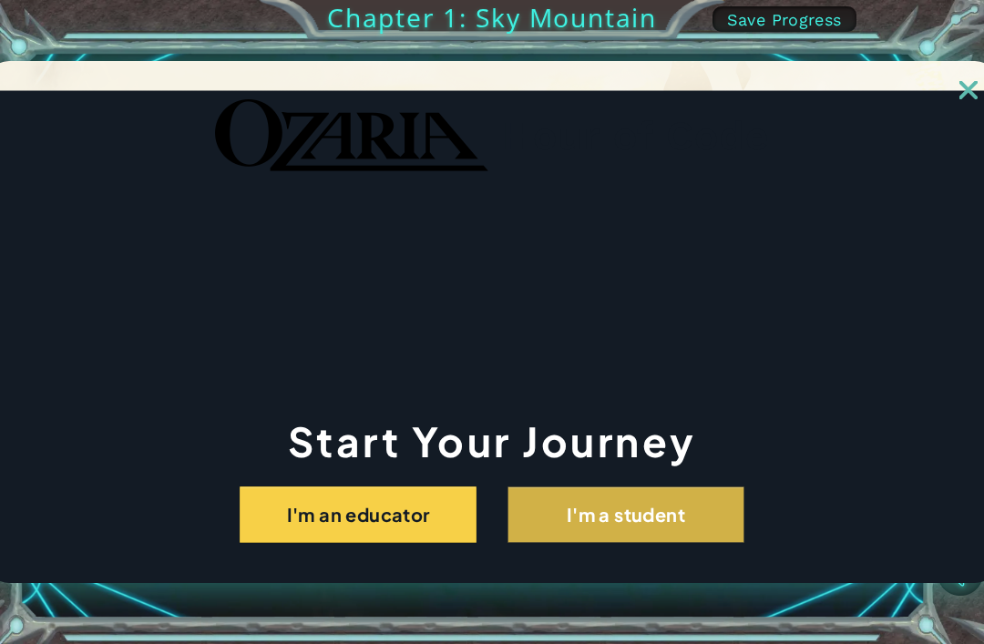  I want to click on img: ExitButton_Dusk.png, so click(968, 90).